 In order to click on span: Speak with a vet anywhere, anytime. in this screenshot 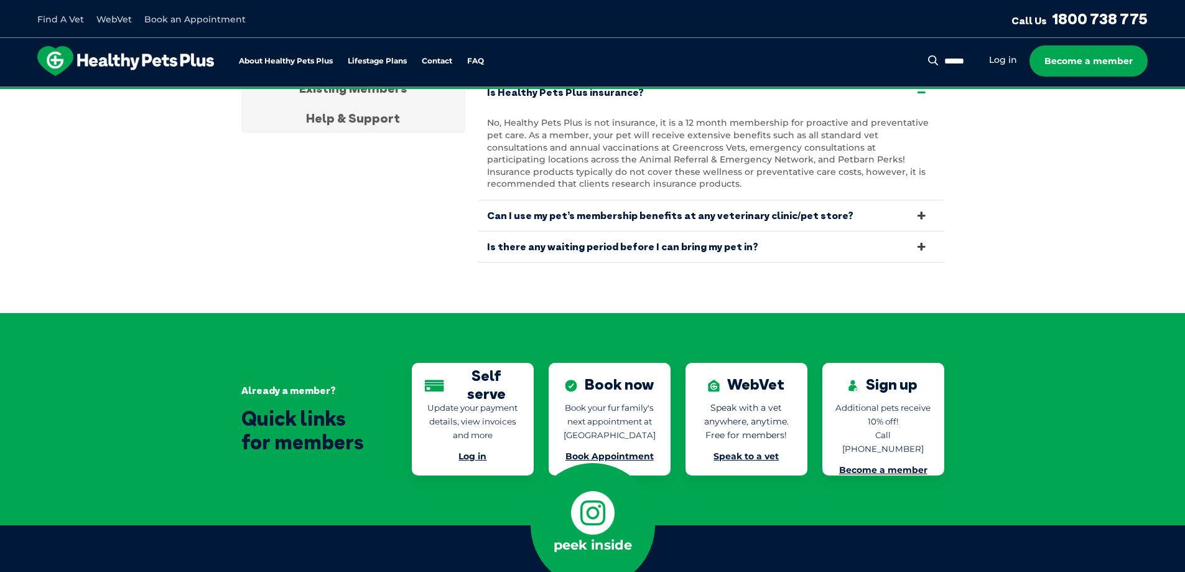, I will do `click(747, 414)`.